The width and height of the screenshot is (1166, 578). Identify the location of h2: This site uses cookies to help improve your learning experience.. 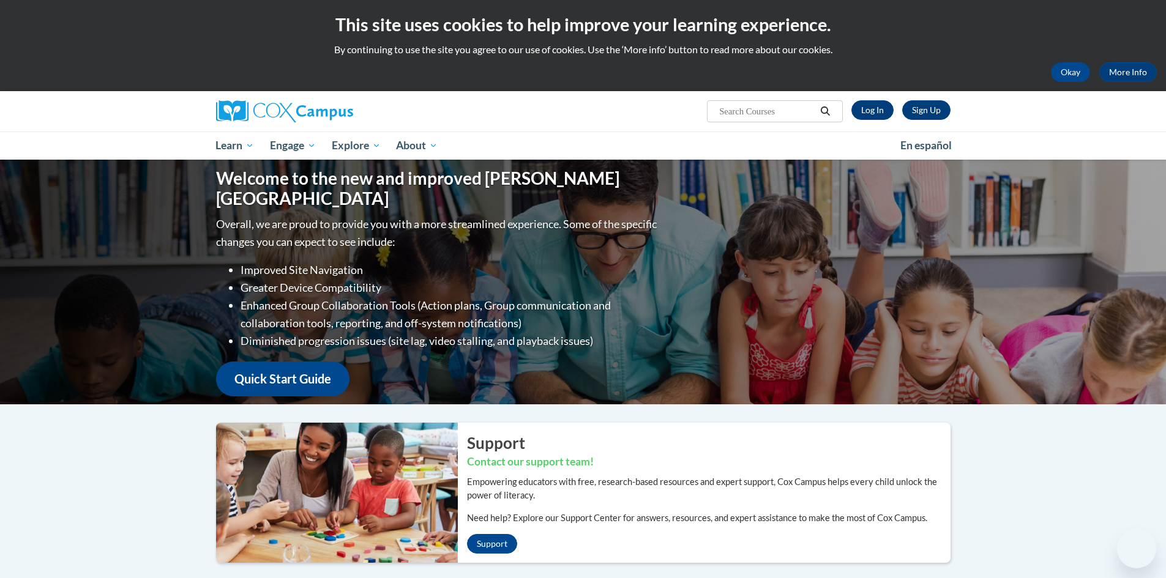
(583, 24).